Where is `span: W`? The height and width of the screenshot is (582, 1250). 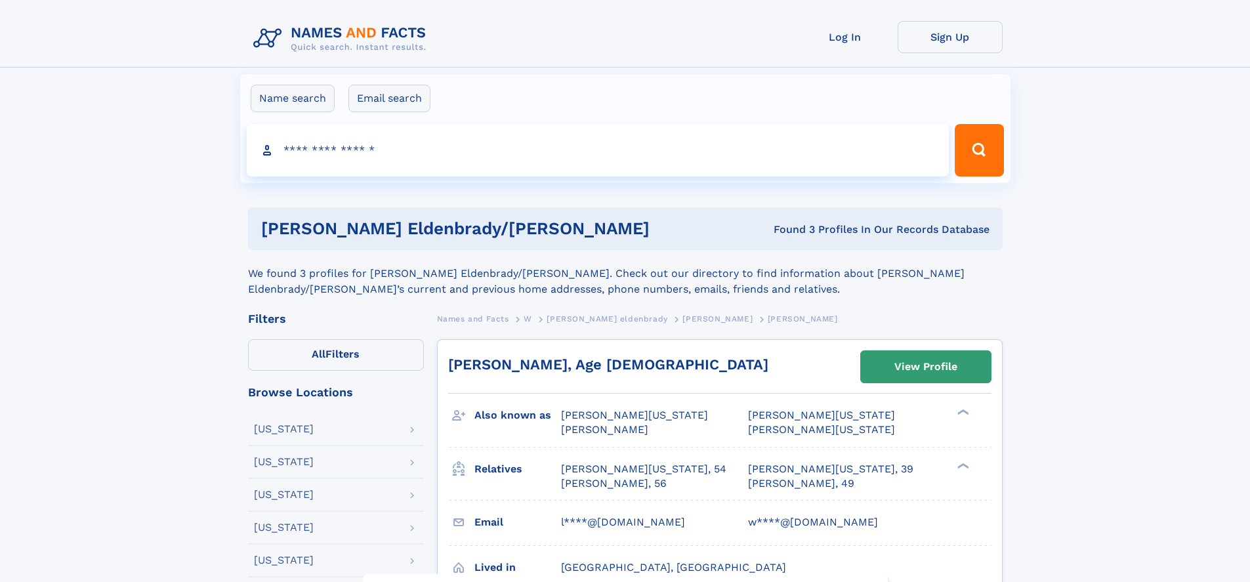
span: W is located at coordinates (528, 319).